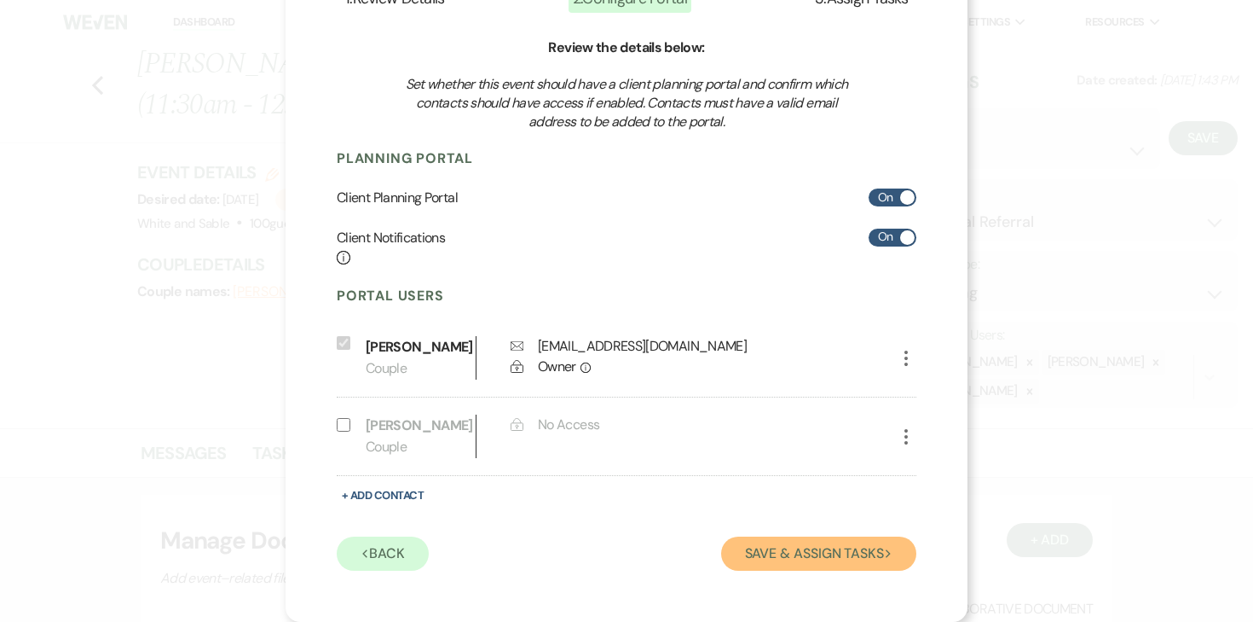 The width and height of the screenshot is (1253, 622). Describe the element at coordinates (741, 425) in the screenshot. I see `div: No Access` at that location.